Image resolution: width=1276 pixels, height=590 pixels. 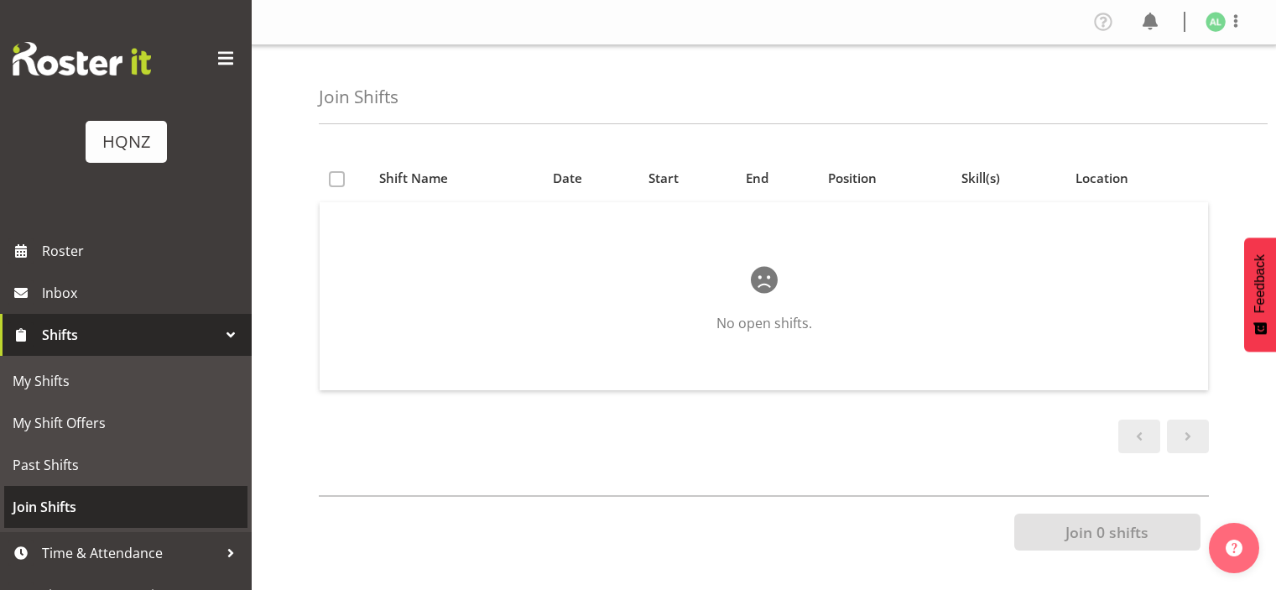 I want to click on span: Roster, so click(x=143, y=251).